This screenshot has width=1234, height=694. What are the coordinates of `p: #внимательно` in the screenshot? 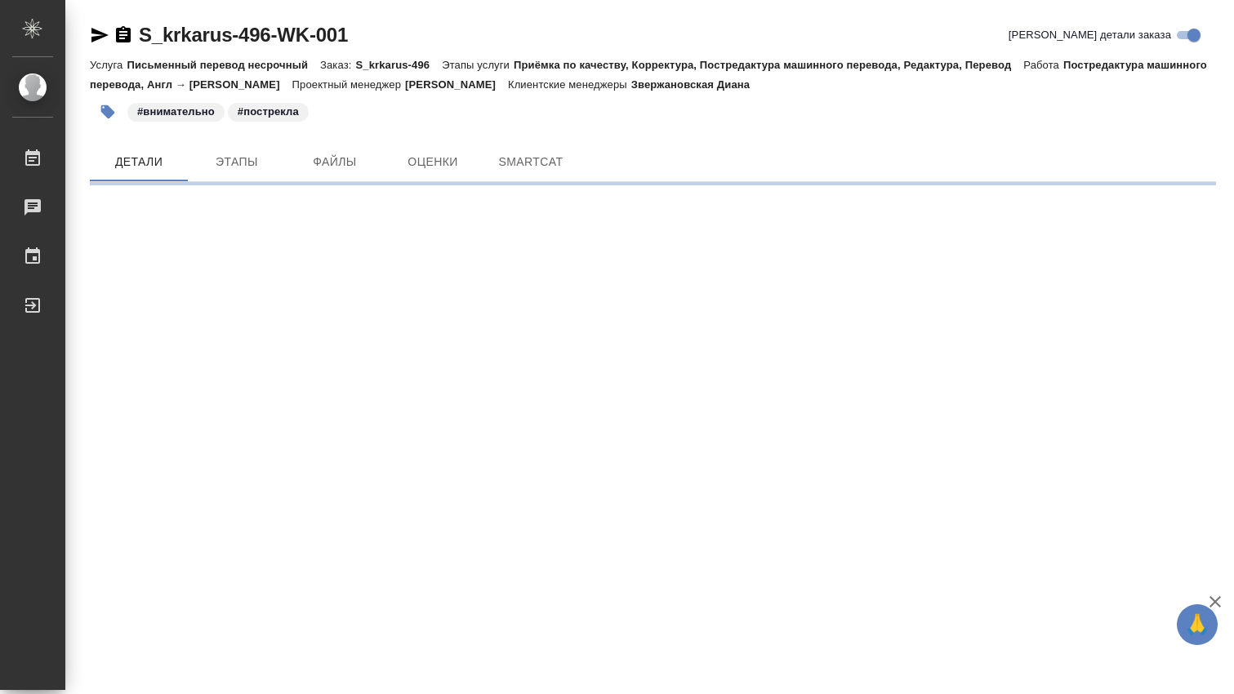 It's located at (176, 112).